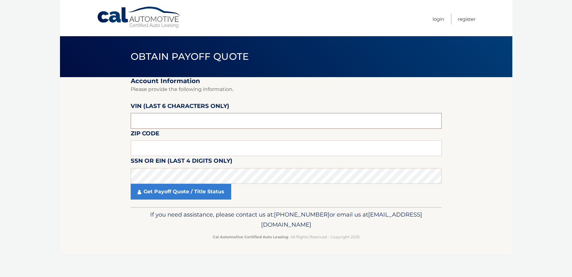 The image size is (572, 277). I want to click on a: Cal Automotive, so click(139, 17).